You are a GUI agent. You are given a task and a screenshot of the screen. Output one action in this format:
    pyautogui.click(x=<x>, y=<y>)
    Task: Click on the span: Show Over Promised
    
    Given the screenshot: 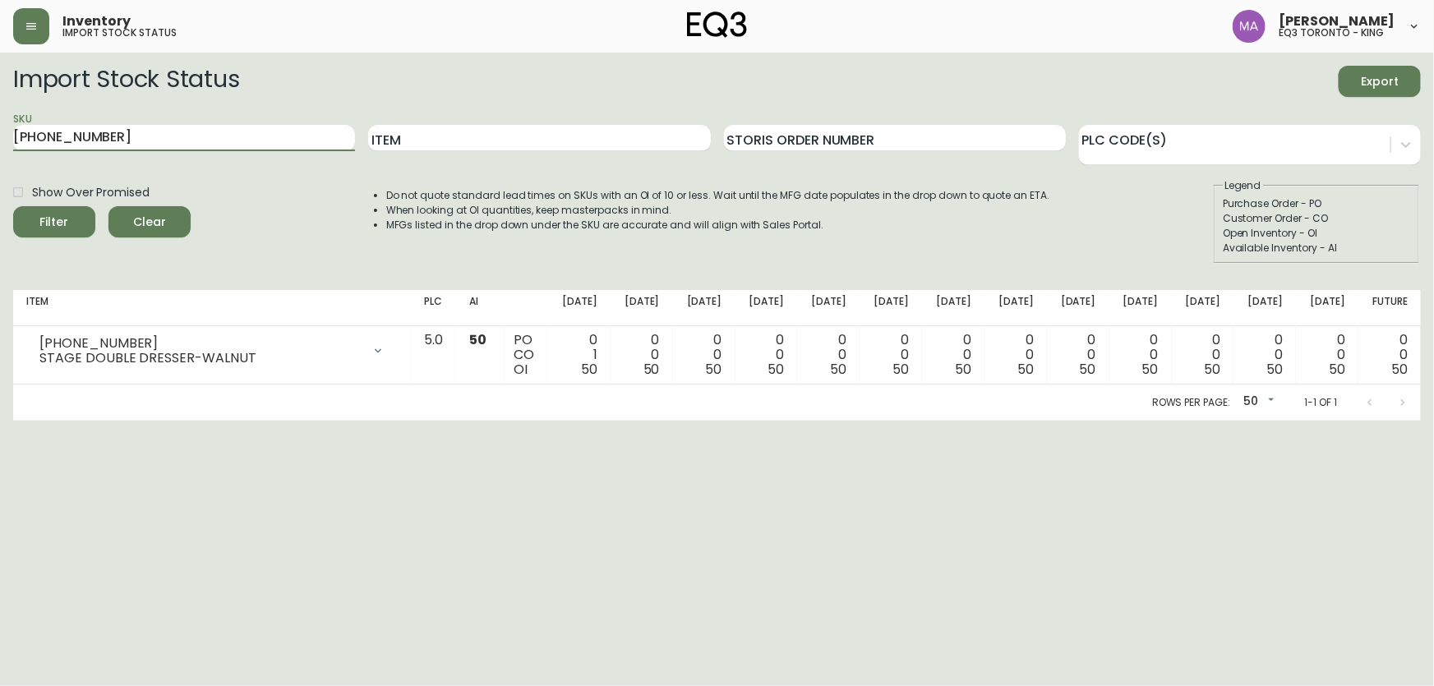 What is the action you would take?
    pyautogui.click(x=90, y=192)
    